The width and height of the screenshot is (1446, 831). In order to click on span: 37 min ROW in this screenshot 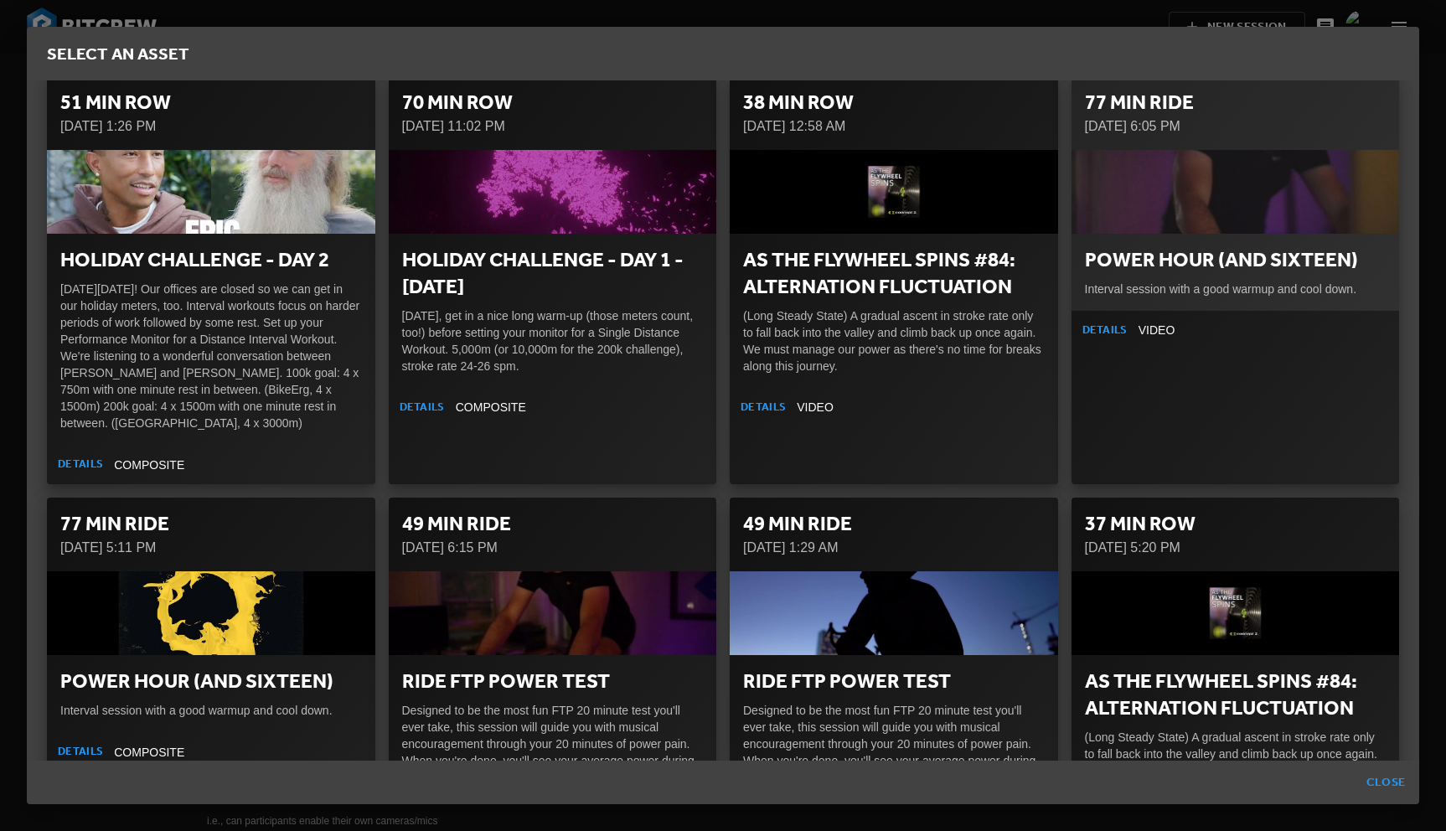, I will do `click(1236, 524)`.